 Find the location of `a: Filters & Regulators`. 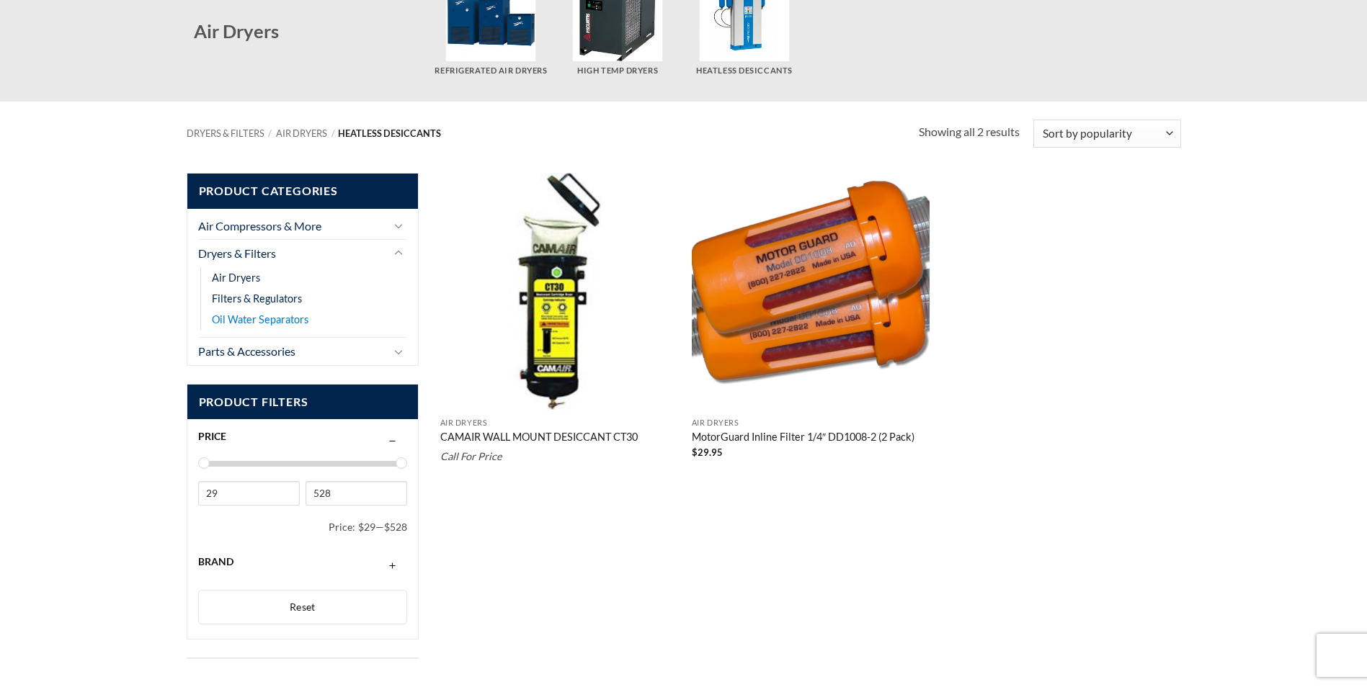

a: Filters & Regulators is located at coordinates (256, 298).